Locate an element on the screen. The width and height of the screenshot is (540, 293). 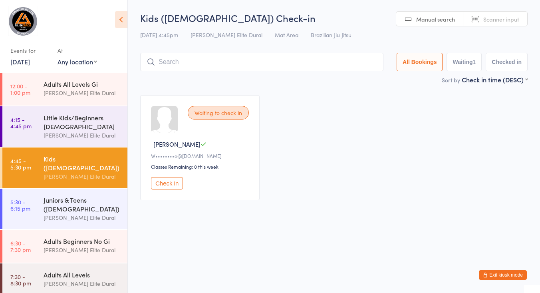
div: Adults All Levels is located at coordinates (82, 274).